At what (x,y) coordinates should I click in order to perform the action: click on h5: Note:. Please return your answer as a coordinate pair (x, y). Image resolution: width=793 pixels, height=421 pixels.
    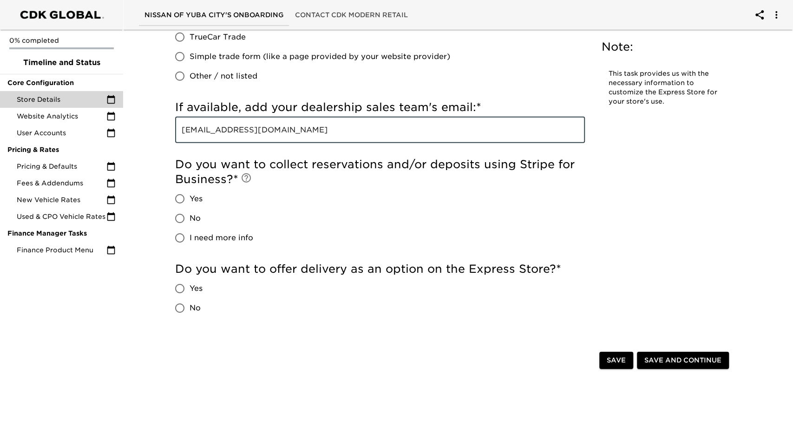
    Looking at the image, I should click on (665, 47).